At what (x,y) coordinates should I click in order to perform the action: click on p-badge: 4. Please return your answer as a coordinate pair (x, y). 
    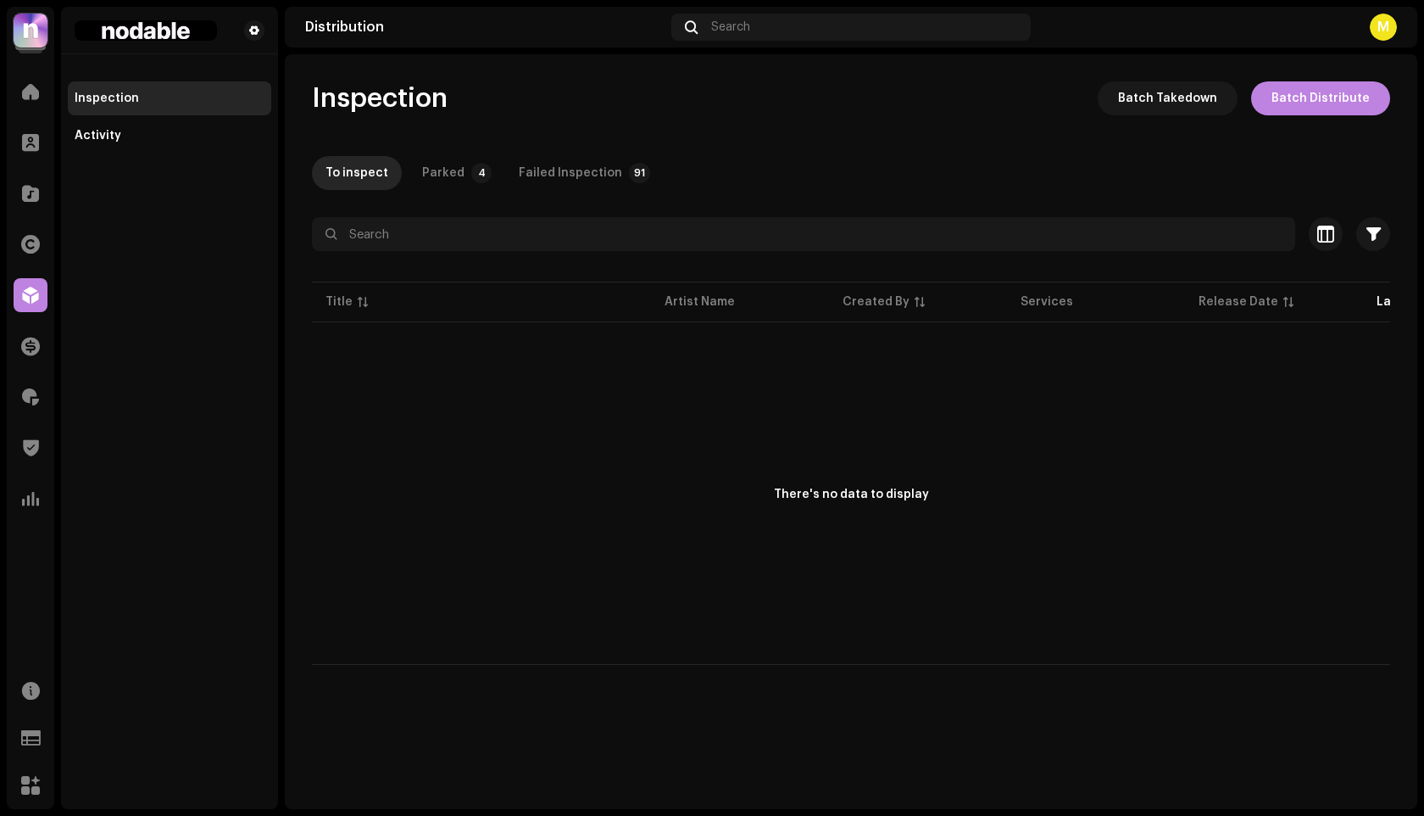
    Looking at the image, I should click on (482, 173).